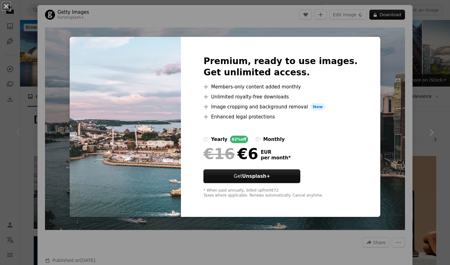 The image size is (450, 265). Describe the element at coordinates (317, 107) in the screenshot. I see `span: New` at that location.